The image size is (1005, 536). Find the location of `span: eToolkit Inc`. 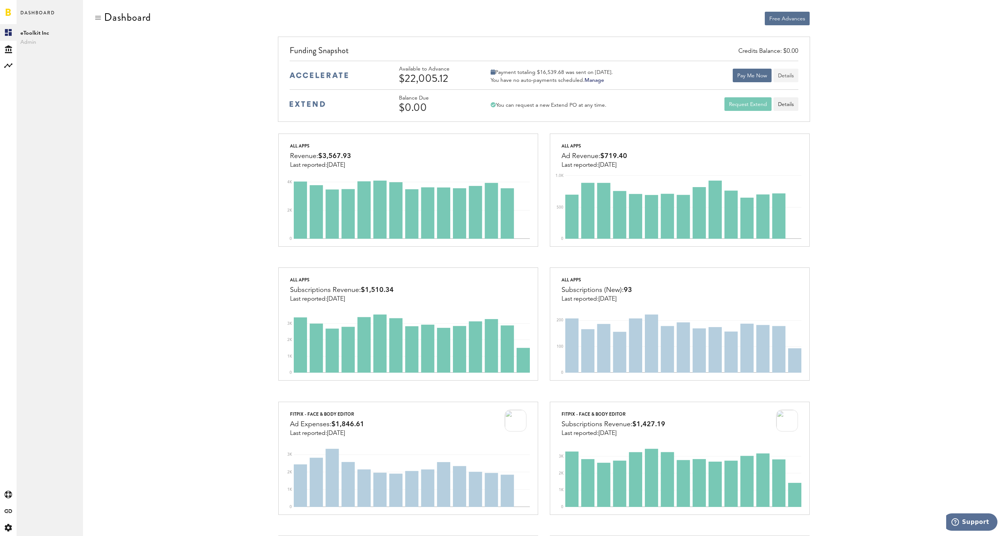

span: eToolkit Inc is located at coordinates (50, 33).